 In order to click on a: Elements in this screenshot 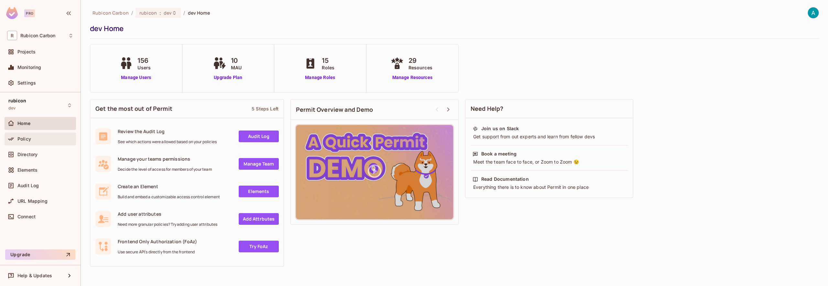, I will do `click(259, 191)`.